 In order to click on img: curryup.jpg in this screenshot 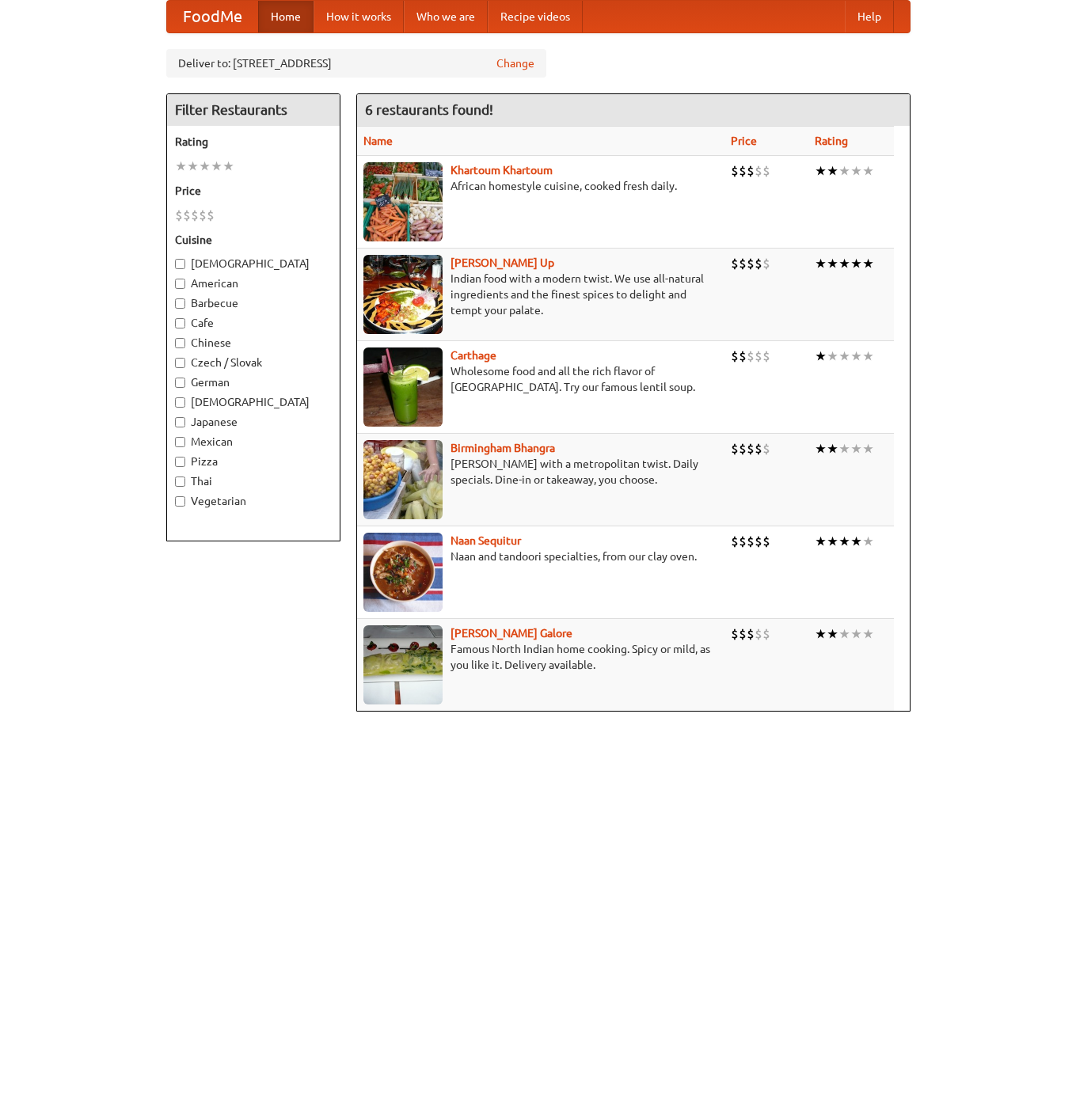, I will do `click(403, 294)`.